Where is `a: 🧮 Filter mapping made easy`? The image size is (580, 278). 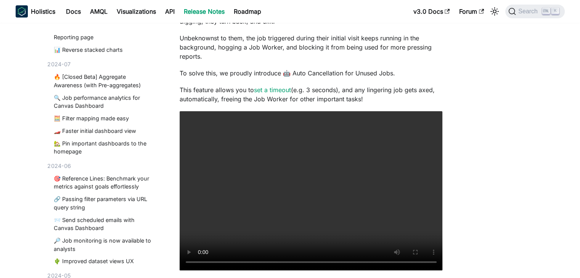 a: 🧮 Filter mapping made easy is located at coordinates (103, 118).